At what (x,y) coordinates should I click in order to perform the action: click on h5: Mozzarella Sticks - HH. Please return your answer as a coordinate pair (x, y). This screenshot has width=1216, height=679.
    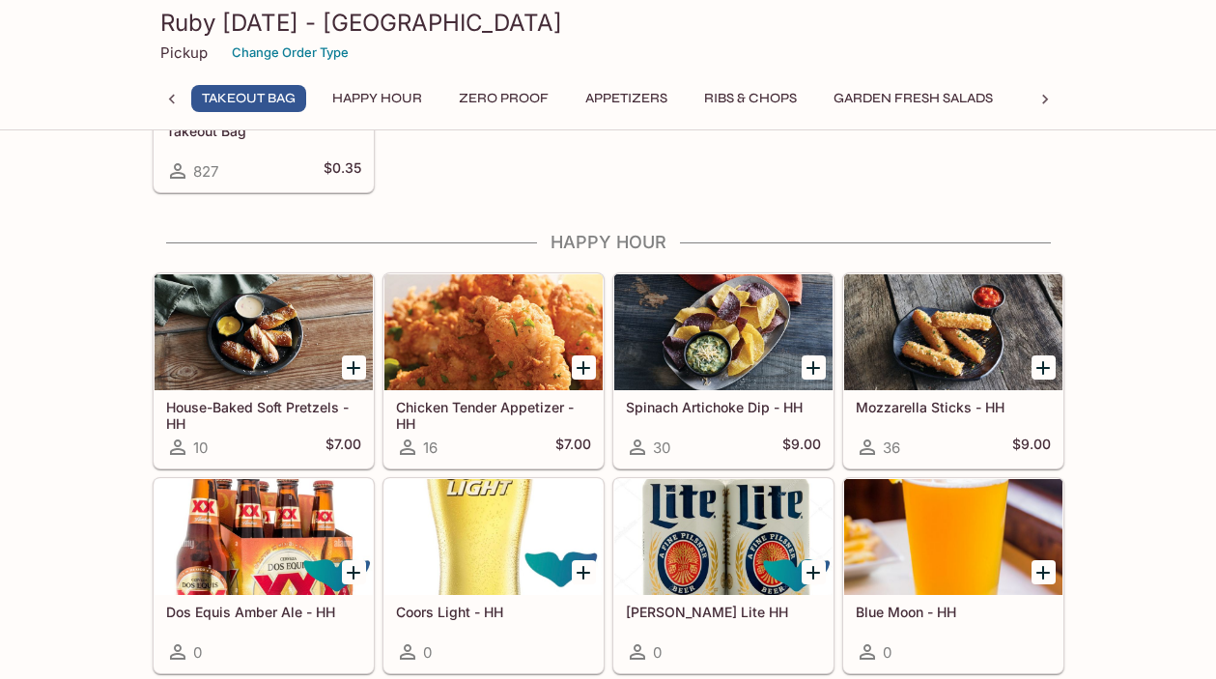
    Looking at the image, I should click on (953, 407).